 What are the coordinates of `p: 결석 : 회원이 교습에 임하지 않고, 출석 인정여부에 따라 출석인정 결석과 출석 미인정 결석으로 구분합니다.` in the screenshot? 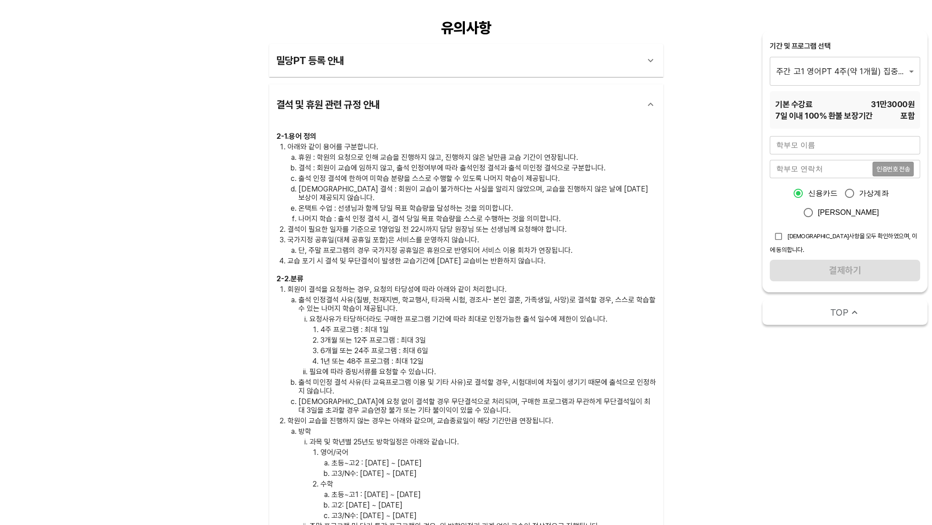 It's located at (477, 168).